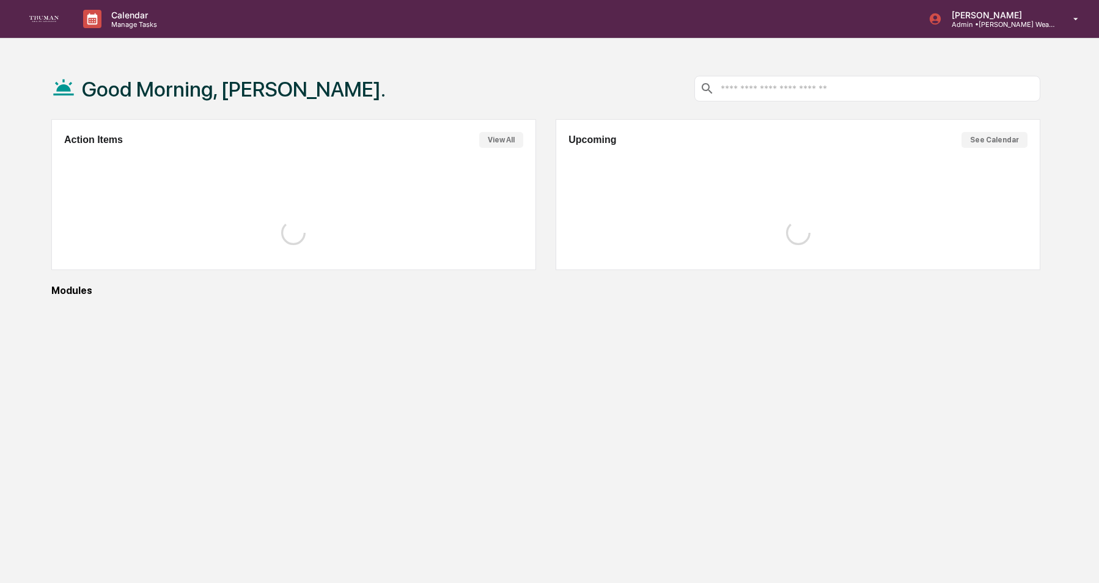  What do you see at coordinates (132, 24) in the screenshot?
I see `p: Manage Tasks` at bounding box center [132, 24].